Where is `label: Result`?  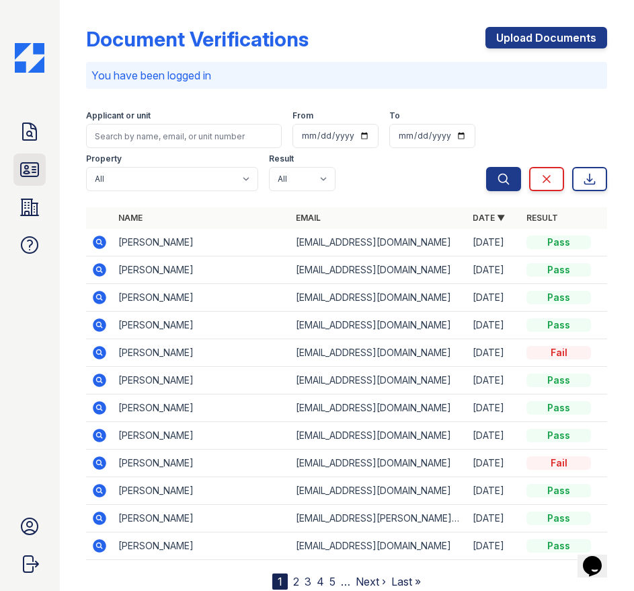 label: Result is located at coordinates (281, 159).